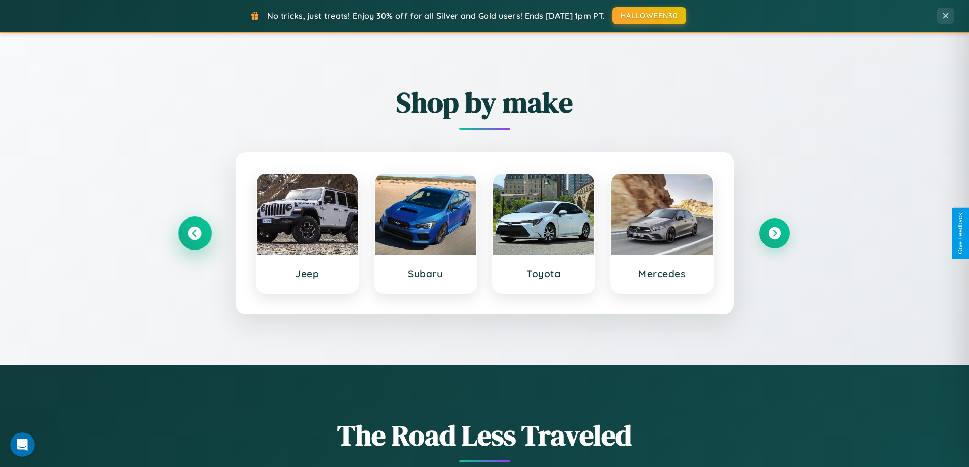 The width and height of the screenshot is (969, 467). I want to click on h3: Jeep, so click(307, 274).